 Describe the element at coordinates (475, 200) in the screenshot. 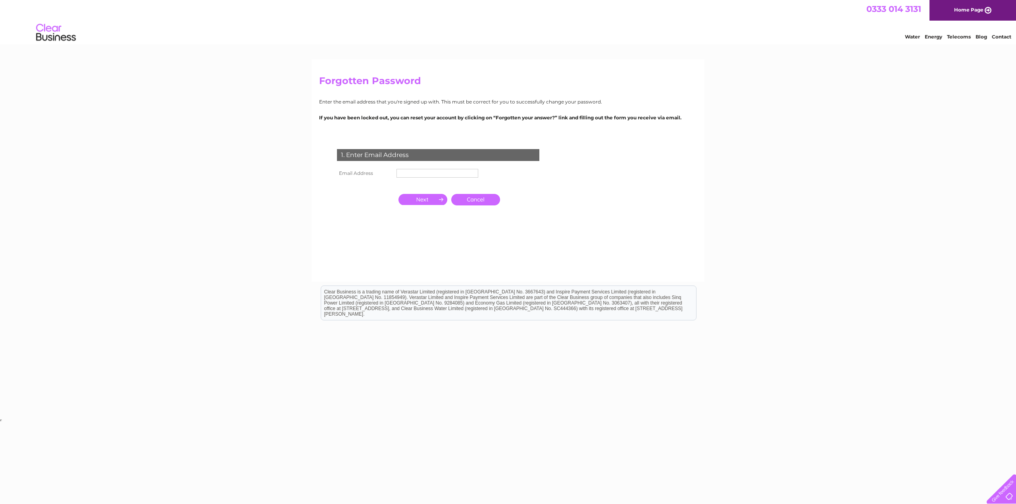

I see `a: Cancel` at that location.